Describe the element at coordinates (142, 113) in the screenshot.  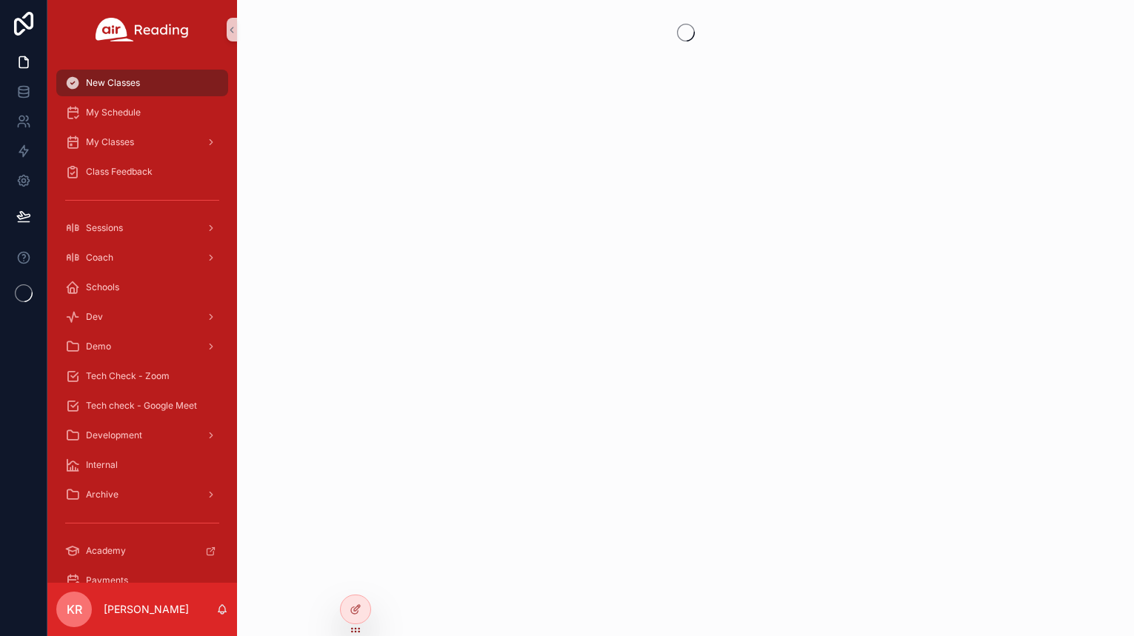
I see `a: My Schedule` at that location.